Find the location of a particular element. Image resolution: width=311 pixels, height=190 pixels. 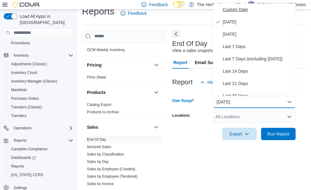

a: Sales by Invoice is located at coordinates (100, 184).